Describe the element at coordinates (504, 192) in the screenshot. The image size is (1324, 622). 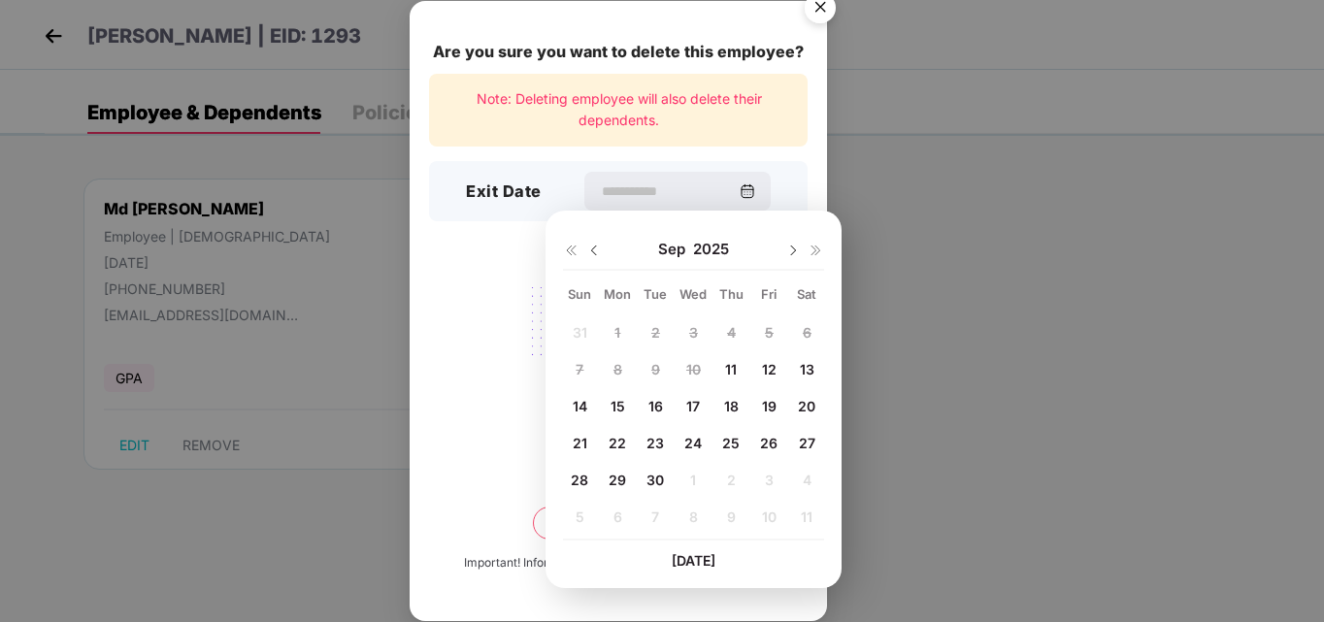
I see `h3: Exit Date` at that location.